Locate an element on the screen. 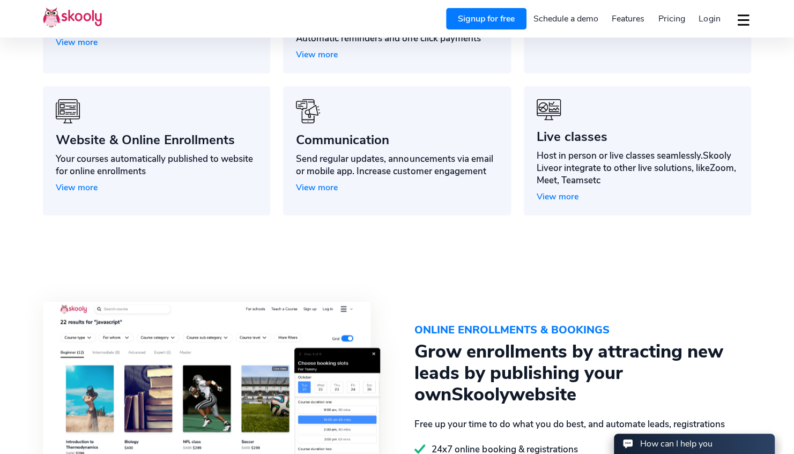 This screenshot has width=794, height=454. img: icon-benefits-6 is located at coordinates (548, 109).